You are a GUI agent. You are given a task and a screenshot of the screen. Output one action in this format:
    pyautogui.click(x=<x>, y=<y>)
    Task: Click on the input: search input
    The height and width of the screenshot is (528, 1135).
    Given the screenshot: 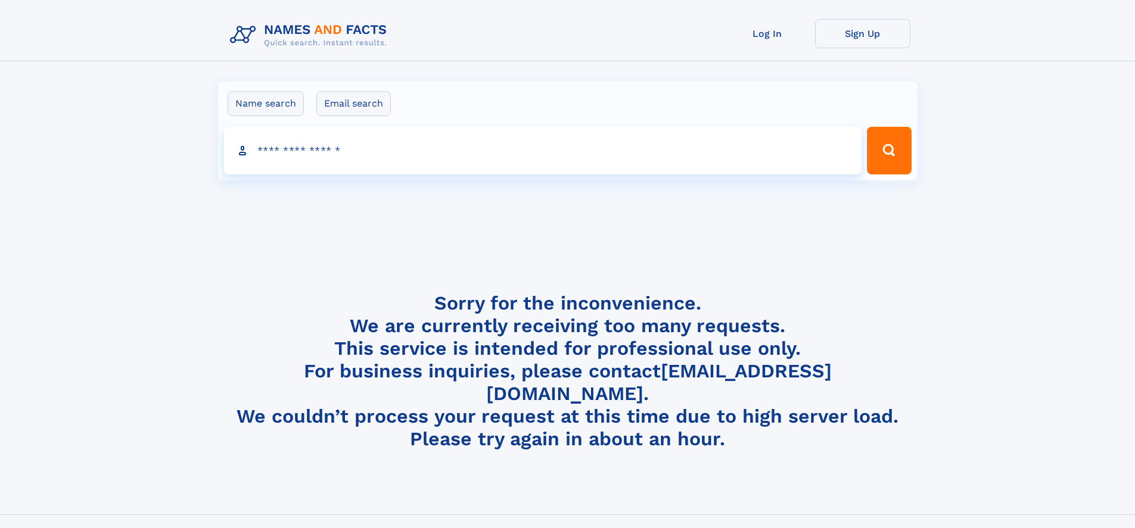 What is the action you would take?
    pyautogui.click(x=543, y=151)
    